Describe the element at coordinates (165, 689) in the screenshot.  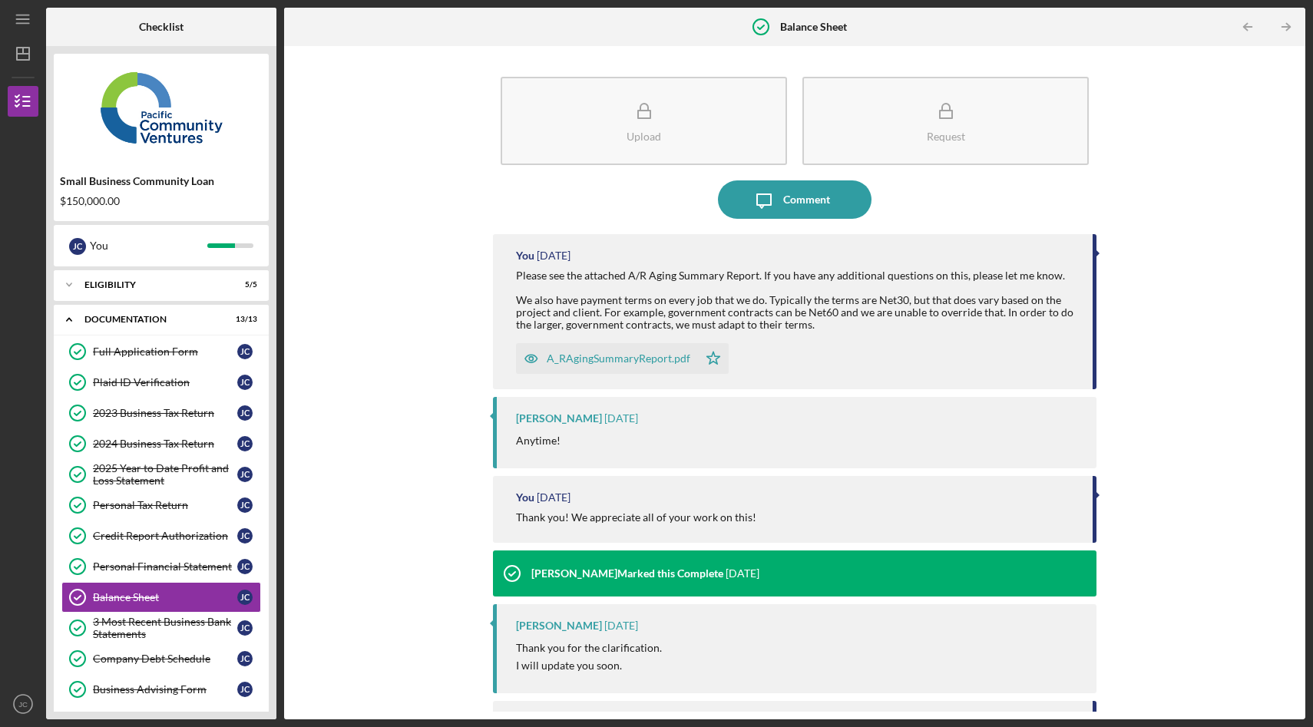
I see `div: Business Advising Form` at that location.